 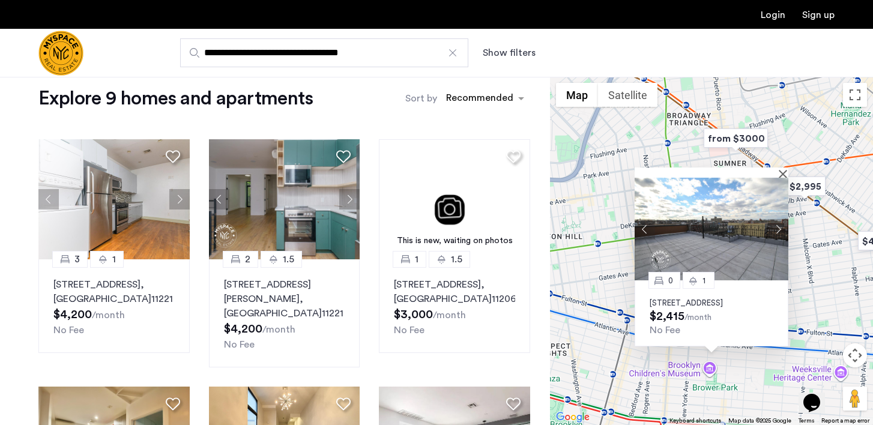 I want to click on button: Keyboard shortcuts, so click(x=695, y=421).